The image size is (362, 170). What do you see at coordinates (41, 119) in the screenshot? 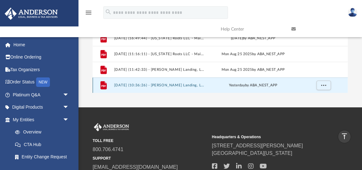
I see `a: My Entitiesarrow_drop_down` at bounding box center [41, 119].